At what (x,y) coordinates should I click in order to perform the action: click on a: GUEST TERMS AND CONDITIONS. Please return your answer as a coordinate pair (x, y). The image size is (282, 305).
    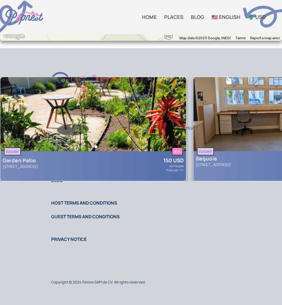
    Looking at the image, I should click on (85, 216).